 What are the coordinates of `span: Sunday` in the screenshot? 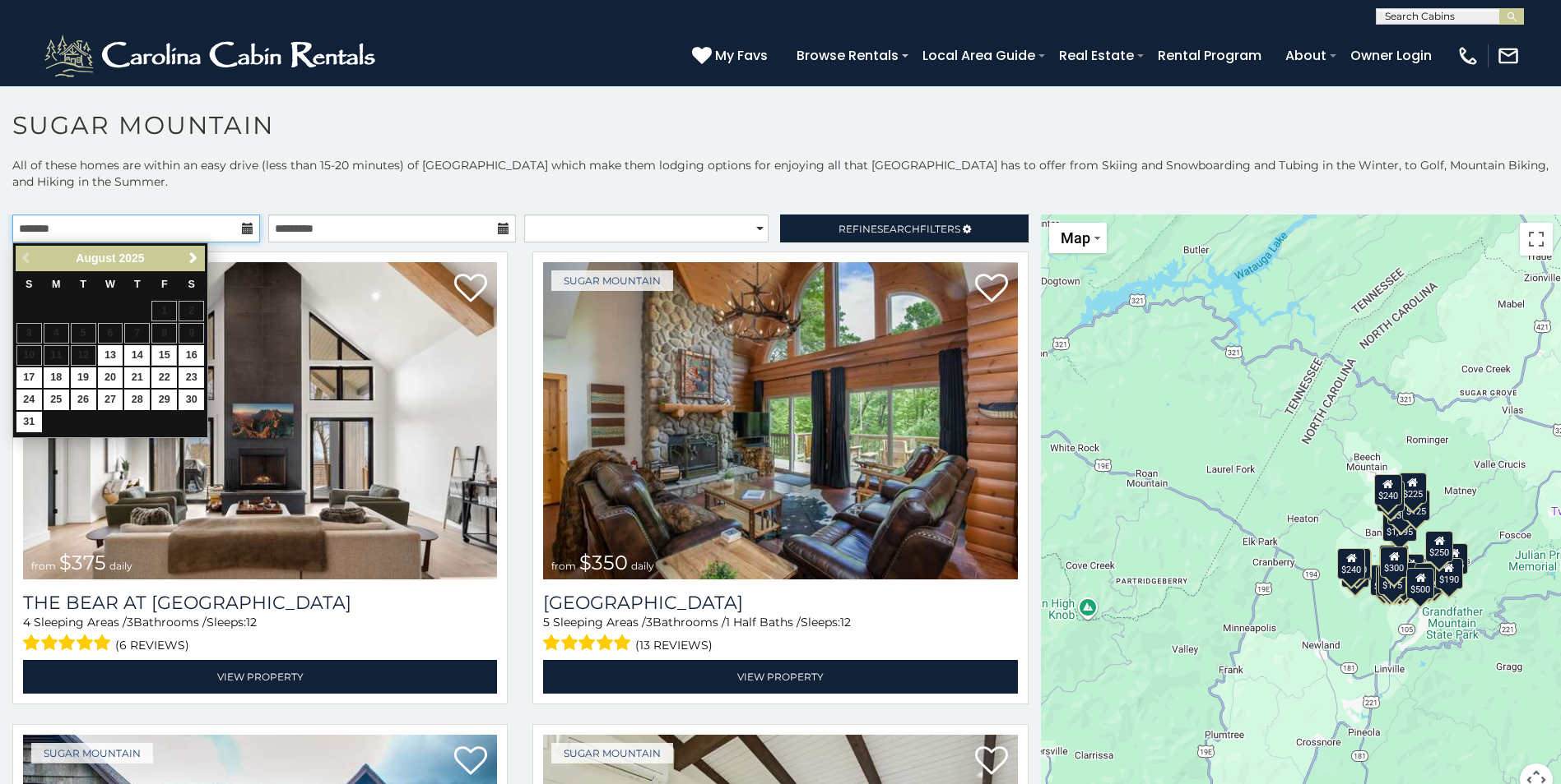 It's located at (29, 285).